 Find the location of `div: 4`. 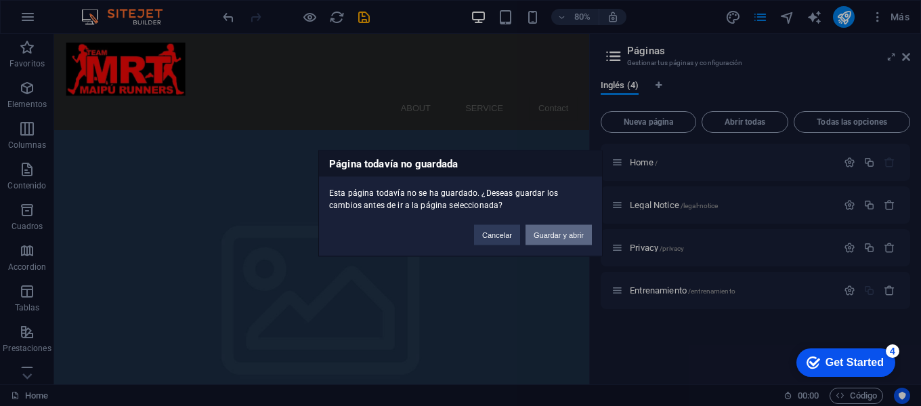

div: 4 is located at coordinates (107, 9).